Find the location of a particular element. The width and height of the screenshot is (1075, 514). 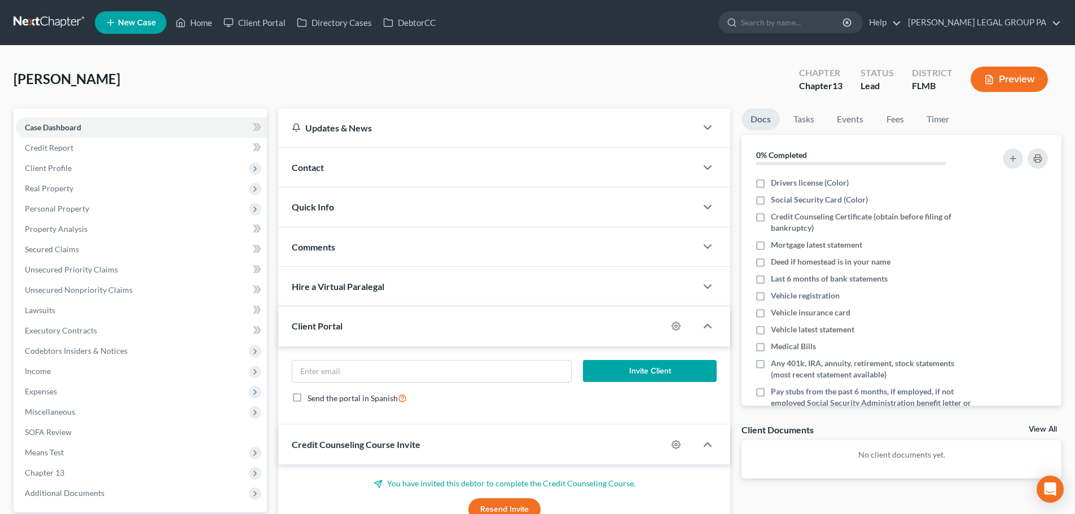

span: Miscellaneous is located at coordinates (50, 411).